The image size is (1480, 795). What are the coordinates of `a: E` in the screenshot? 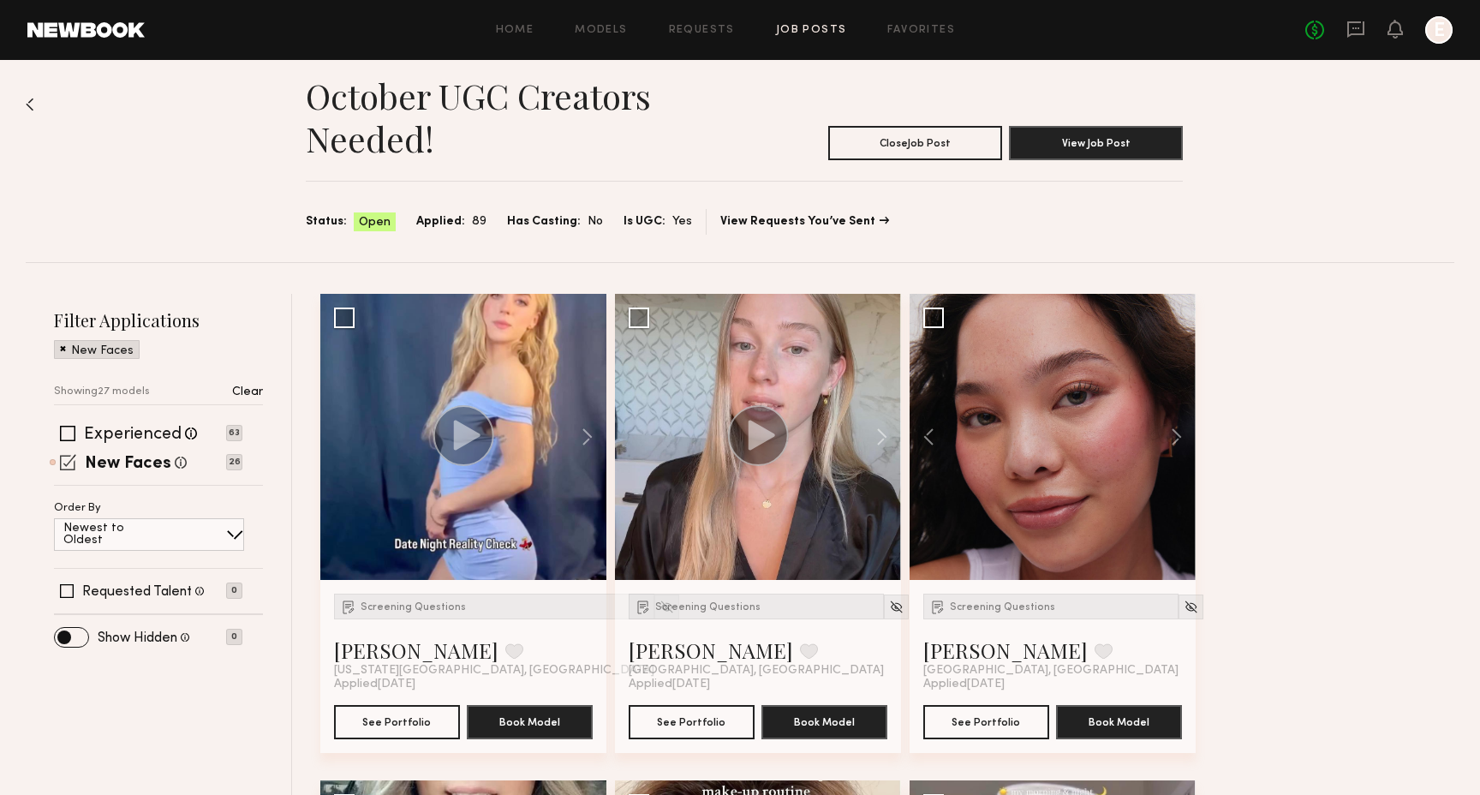 It's located at (1439, 30).